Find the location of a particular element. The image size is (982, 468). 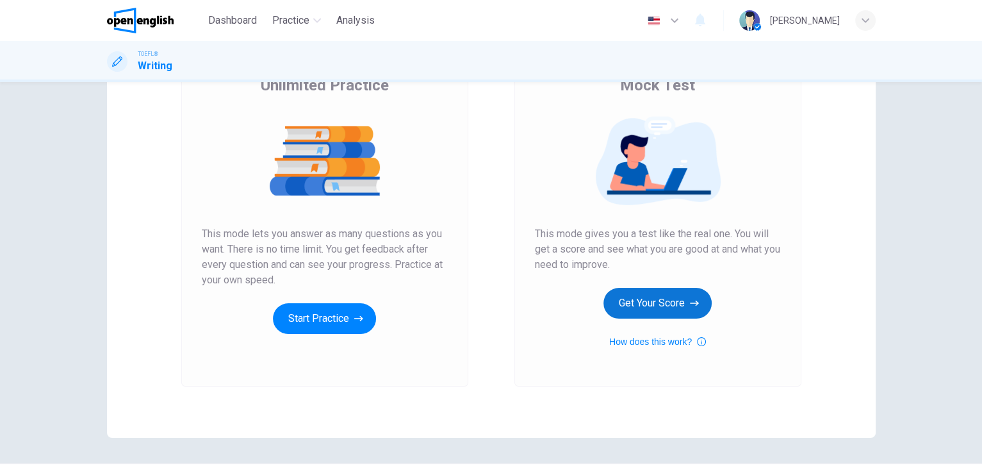

span: Dashboard is located at coordinates (233, 20).